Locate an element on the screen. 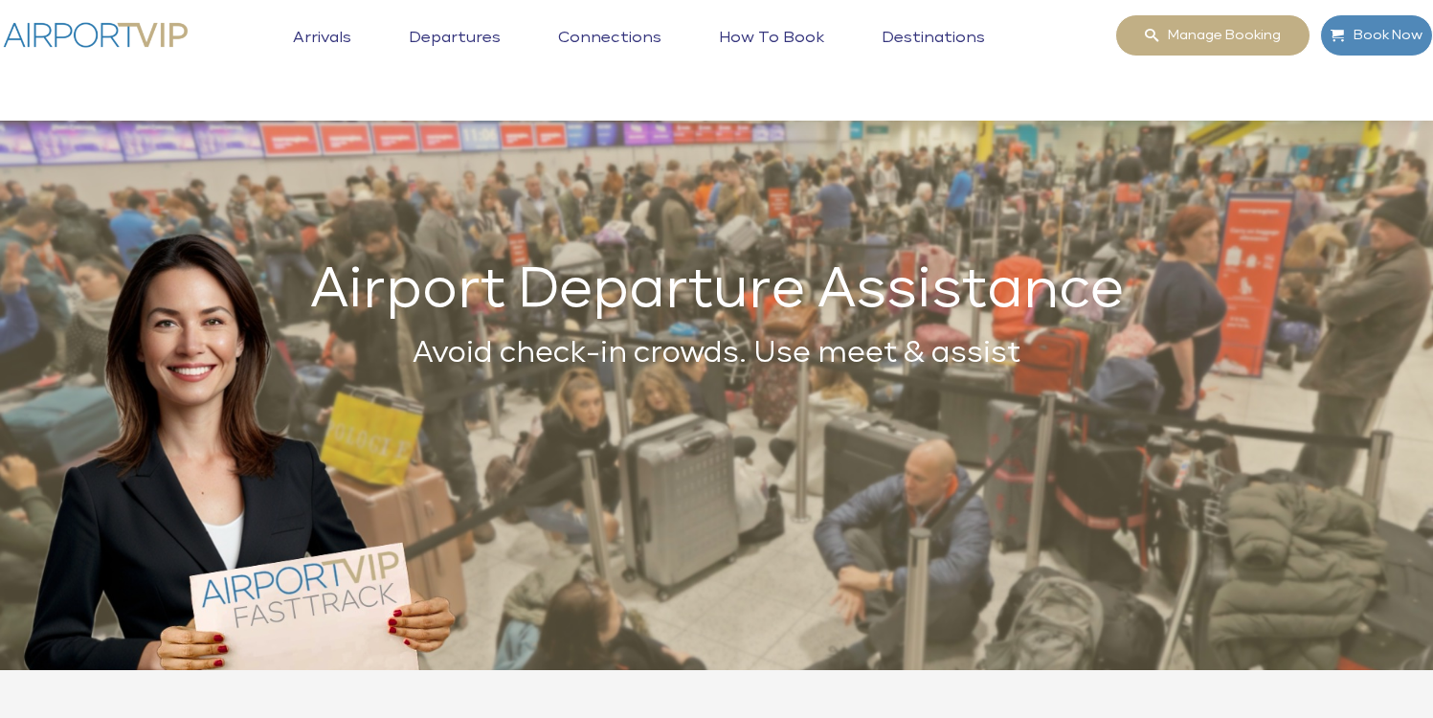 The height and width of the screenshot is (718, 1433). a: Connections is located at coordinates (610, 53).